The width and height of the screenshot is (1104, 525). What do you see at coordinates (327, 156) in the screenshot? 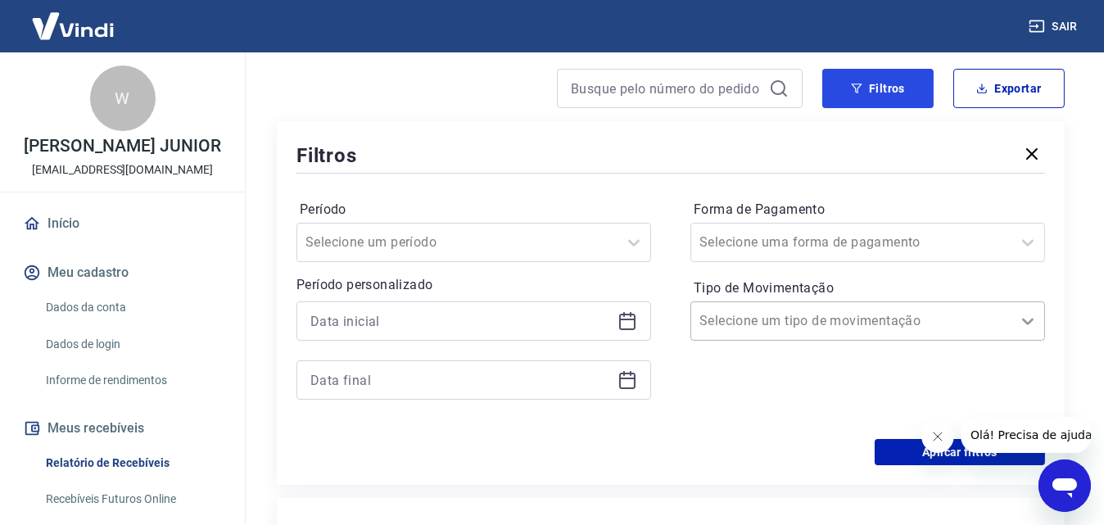
I see `h5: Filtros` at bounding box center [327, 156].